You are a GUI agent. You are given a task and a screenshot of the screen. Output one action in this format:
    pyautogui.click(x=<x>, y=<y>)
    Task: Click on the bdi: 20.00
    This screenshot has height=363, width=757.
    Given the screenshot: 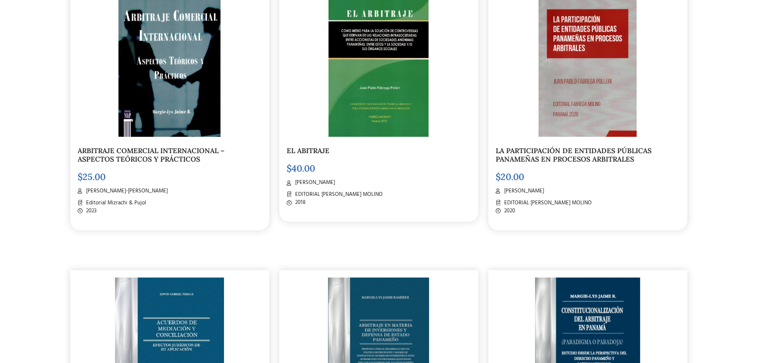 What is the action you would take?
    pyautogui.click(x=510, y=177)
    